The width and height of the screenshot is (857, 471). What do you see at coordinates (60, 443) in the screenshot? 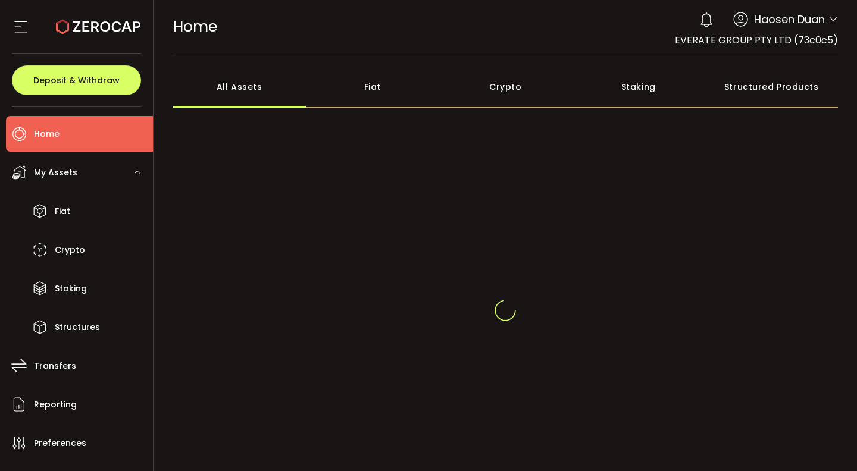
I see `span: Preferences` at bounding box center [60, 443].